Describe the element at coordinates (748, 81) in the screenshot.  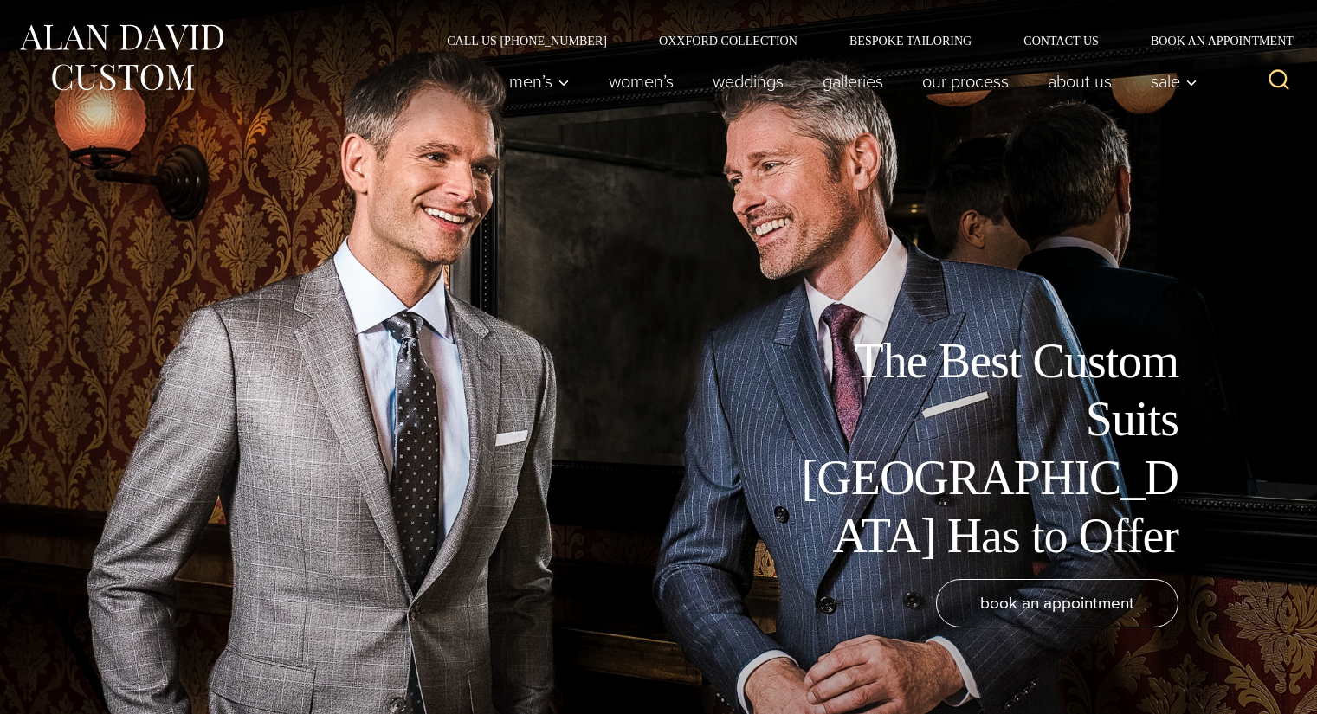
I see `a: weddings` at that location.